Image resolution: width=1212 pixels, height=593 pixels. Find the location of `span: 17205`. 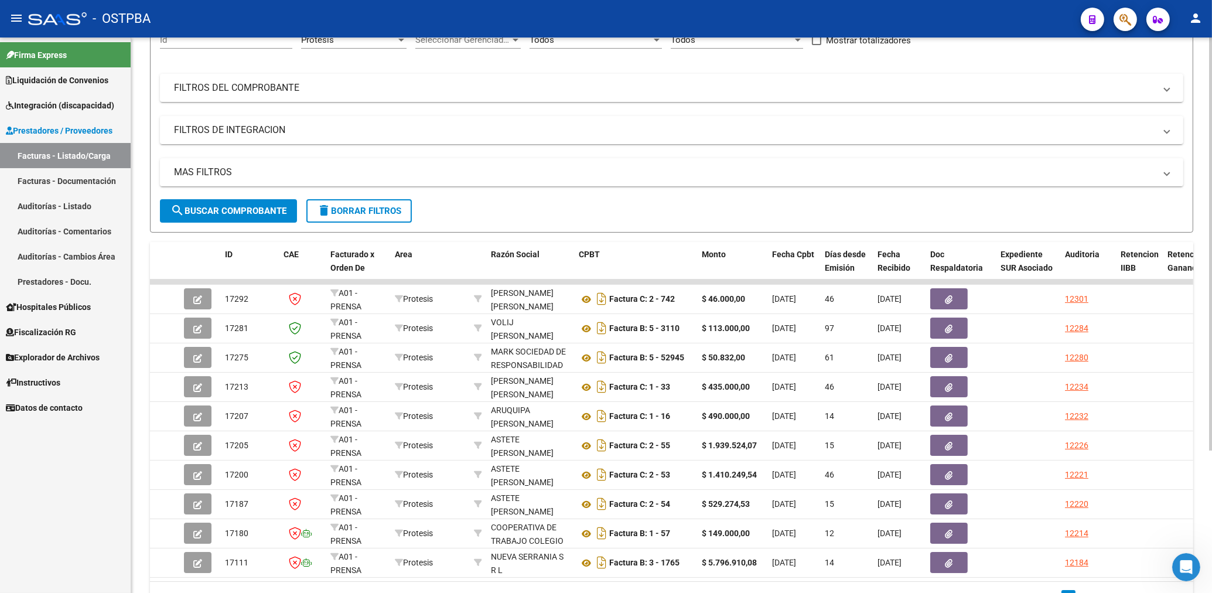

span: 17205 is located at coordinates (237, 445).